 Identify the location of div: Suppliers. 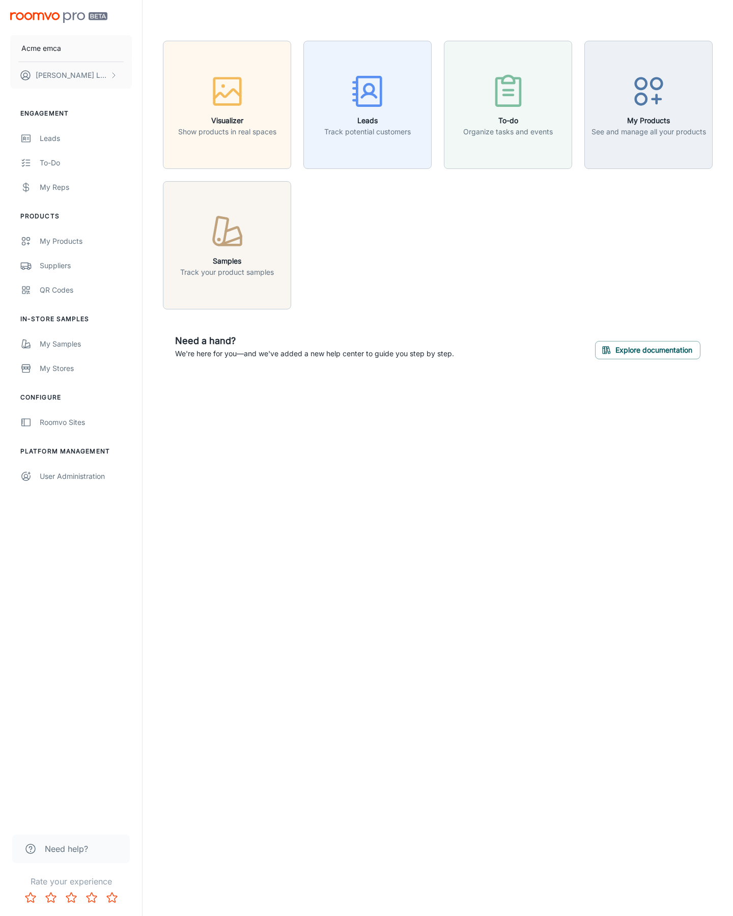
(85, 266).